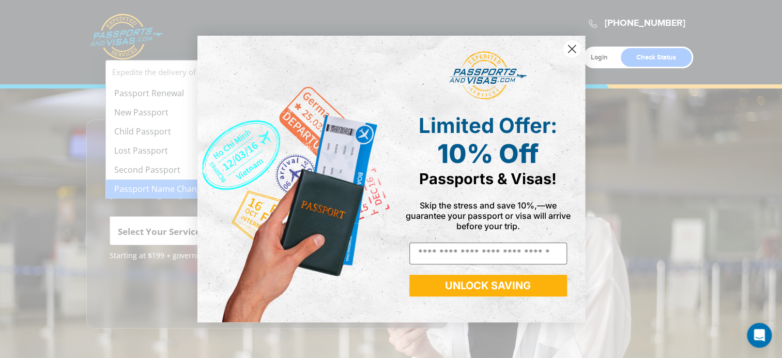 The image size is (782, 358). What do you see at coordinates (488, 178) in the screenshot?
I see `span: Passports & Visas!` at bounding box center [488, 178].